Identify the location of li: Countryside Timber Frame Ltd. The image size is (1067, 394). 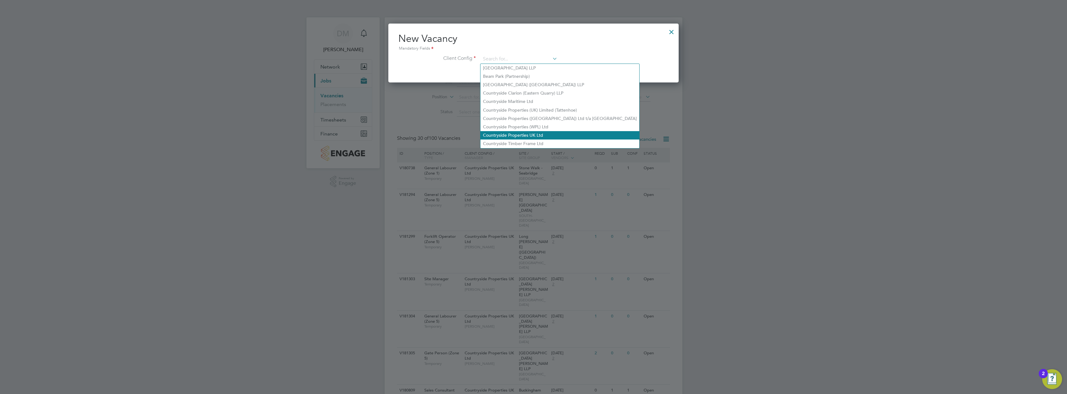
(560, 144).